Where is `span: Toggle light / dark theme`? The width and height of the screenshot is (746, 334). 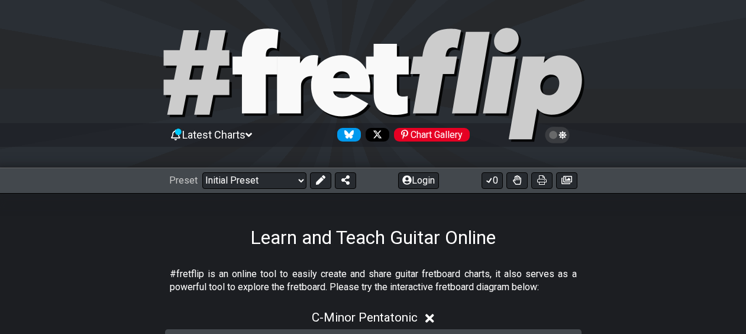
span: Toggle light / dark theme is located at coordinates (557, 135).